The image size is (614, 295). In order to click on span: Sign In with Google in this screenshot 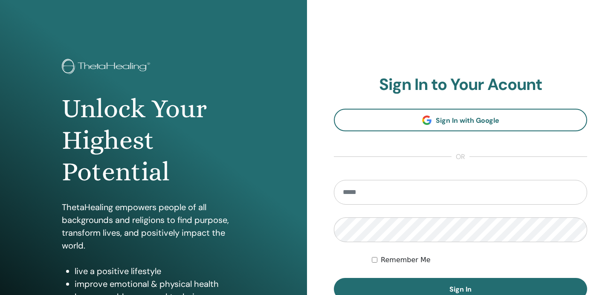, I will do `click(467, 120)`.